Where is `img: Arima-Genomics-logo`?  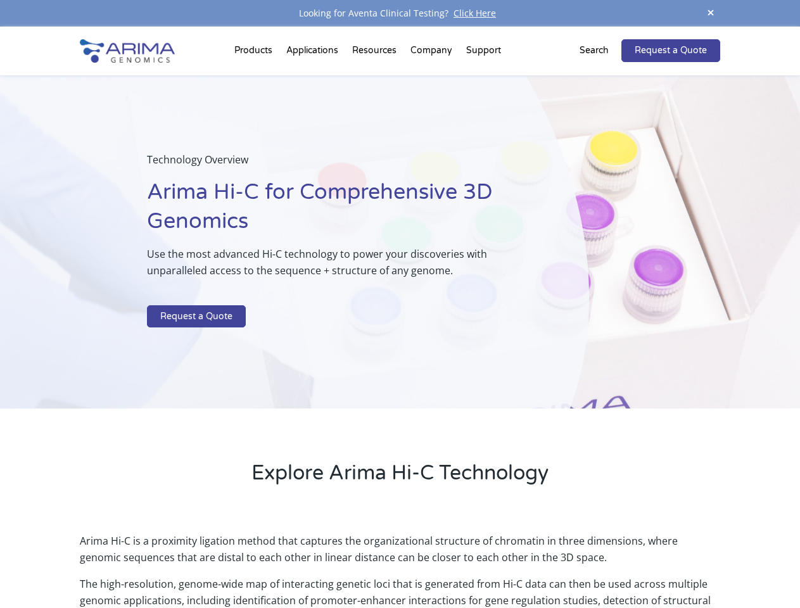
img: Arima-Genomics-logo is located at coordinates (127, 51).